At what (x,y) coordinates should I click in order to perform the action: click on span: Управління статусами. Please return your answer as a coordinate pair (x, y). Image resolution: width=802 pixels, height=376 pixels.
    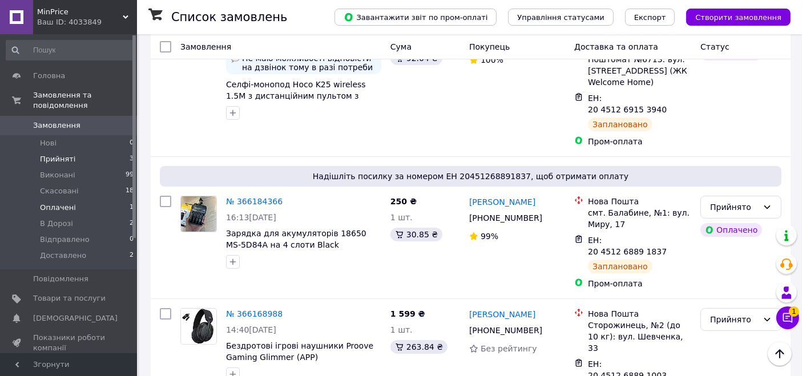
    Looking at the image, I should click on (561, 17).